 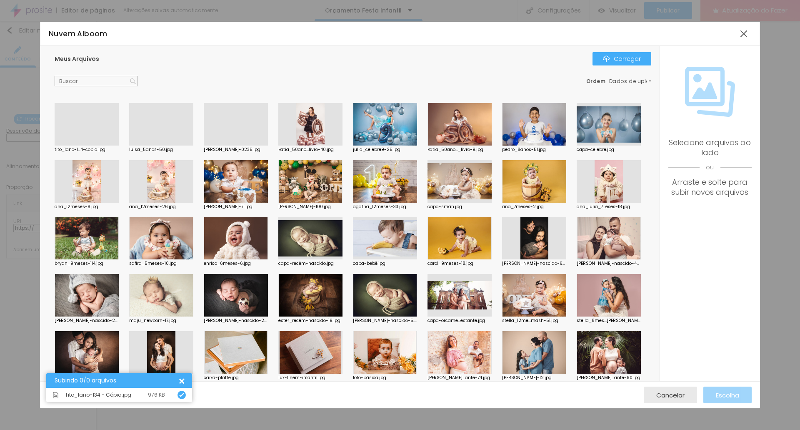 I want to click on font: Dados de upload, so click(x=634, y=81).